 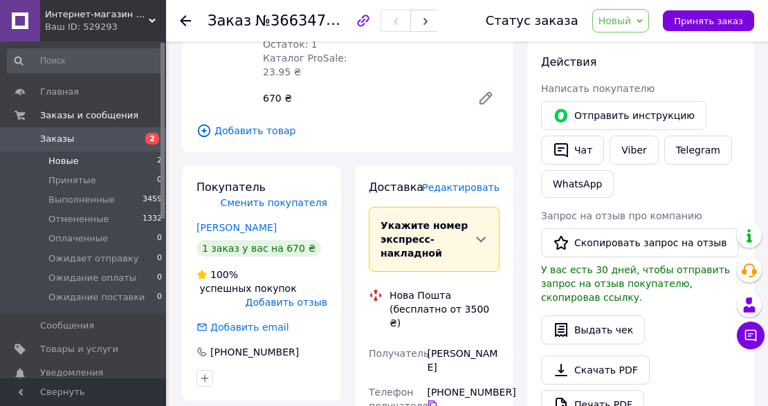 I want to click on span: Заказы, so click(x=57, y=139).